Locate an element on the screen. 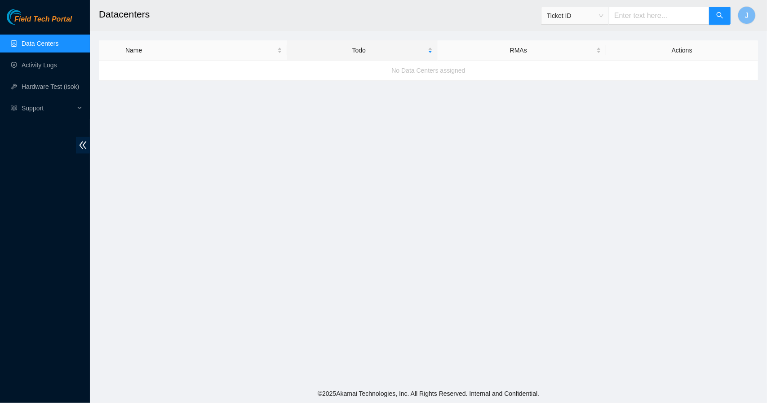  button: search is located at coordinates (720, 16).